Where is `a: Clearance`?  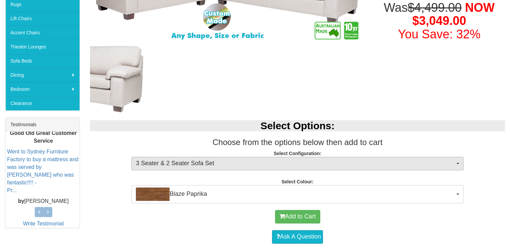 a: Clearance is located at coordinates (42, 103).